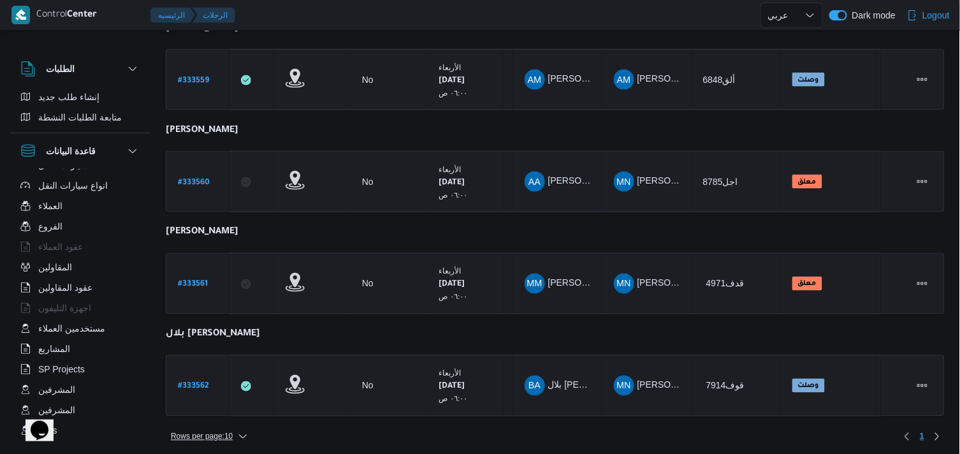 The width and height of the screenshot is (960, 454). Describe the element at coordinates (65, 287) in the screenshot. I see `span: عقود المقاولين` at that location.